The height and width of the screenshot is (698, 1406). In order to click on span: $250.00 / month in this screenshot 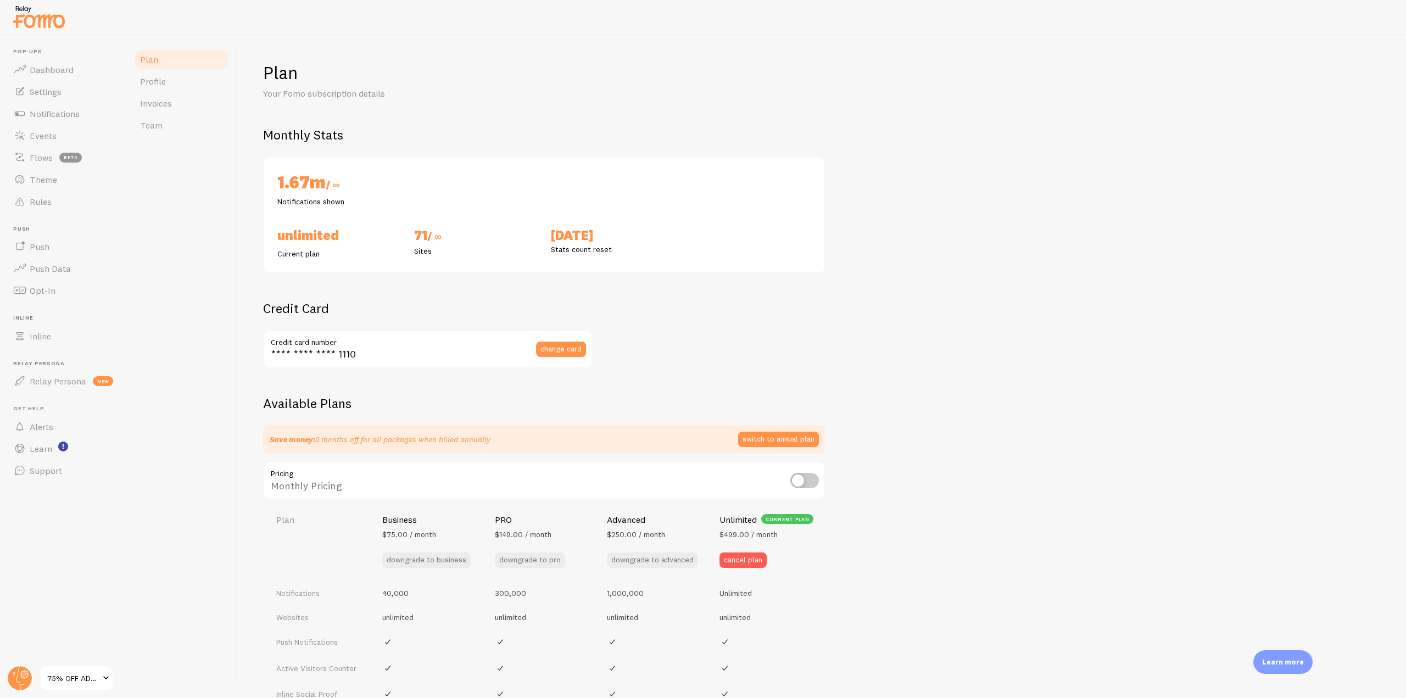, I will do `click(636, 534)`.